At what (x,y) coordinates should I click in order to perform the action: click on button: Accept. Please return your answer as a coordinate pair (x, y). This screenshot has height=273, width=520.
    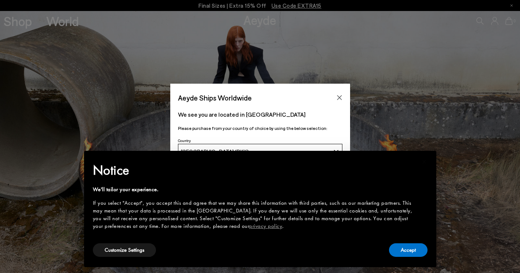
    Looking at the image, I should click on (408, 250).